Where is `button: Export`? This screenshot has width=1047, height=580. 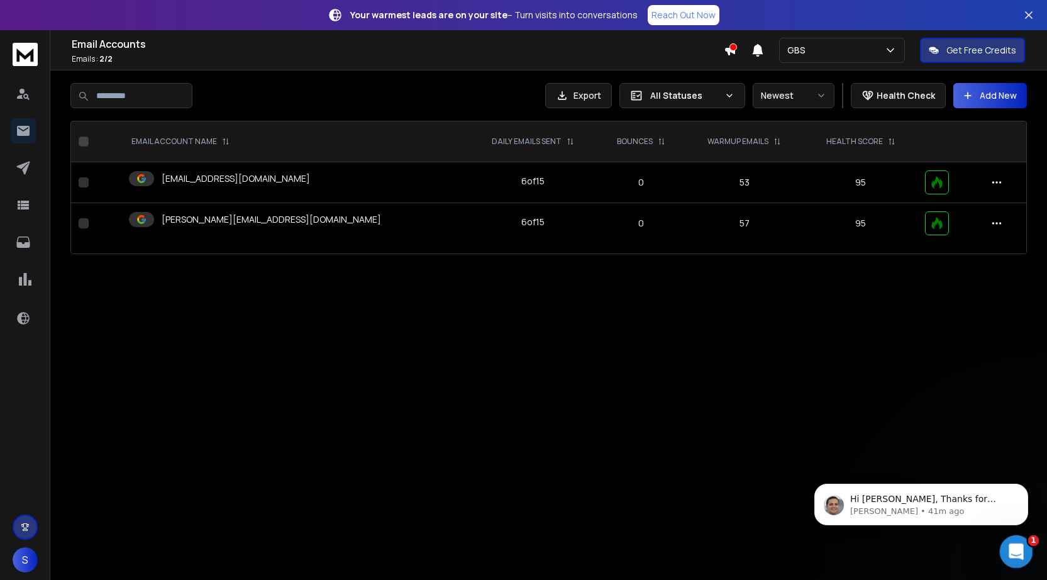 button: Export is located at coordinates (578, 96).